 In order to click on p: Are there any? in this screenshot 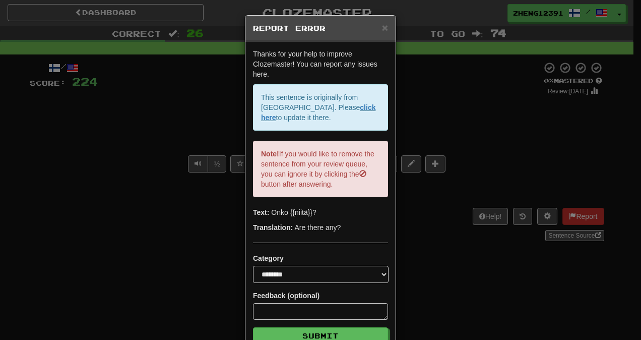, I will do `click(321, 227)`.